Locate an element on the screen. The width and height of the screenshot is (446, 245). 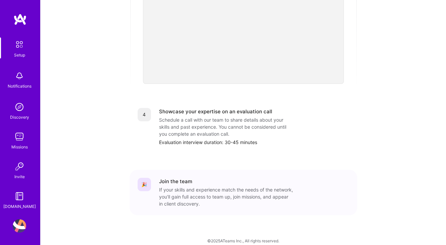
img: logo is located at coordinates (20, 19).